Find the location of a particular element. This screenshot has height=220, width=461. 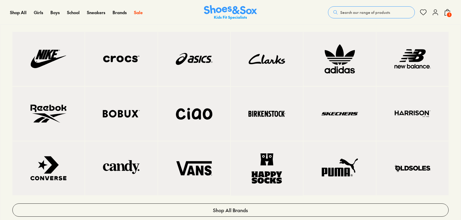

span: Shop All is located at coordinates (18, 12).